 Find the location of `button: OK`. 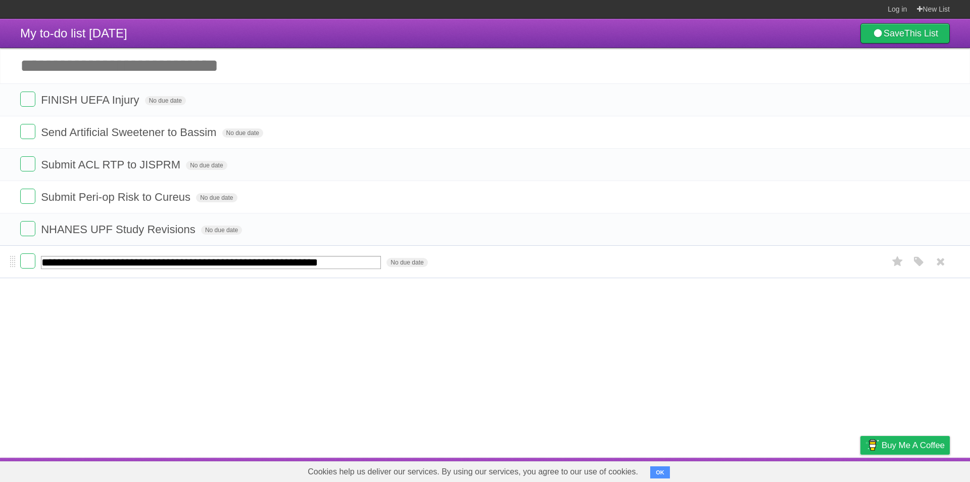

button: OK is located at coordinates (660, 472).